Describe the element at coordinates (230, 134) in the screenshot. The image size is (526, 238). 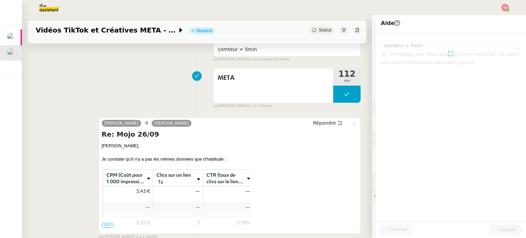
I see `h4: Re: Mojo 26/09` at that location.